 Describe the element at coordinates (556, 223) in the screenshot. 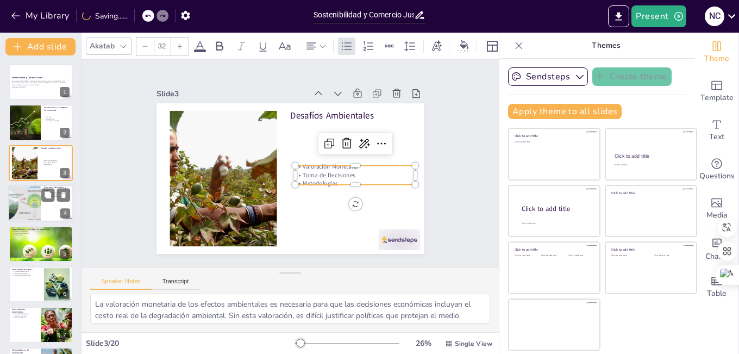

I see `div: Click to add body` at that location.